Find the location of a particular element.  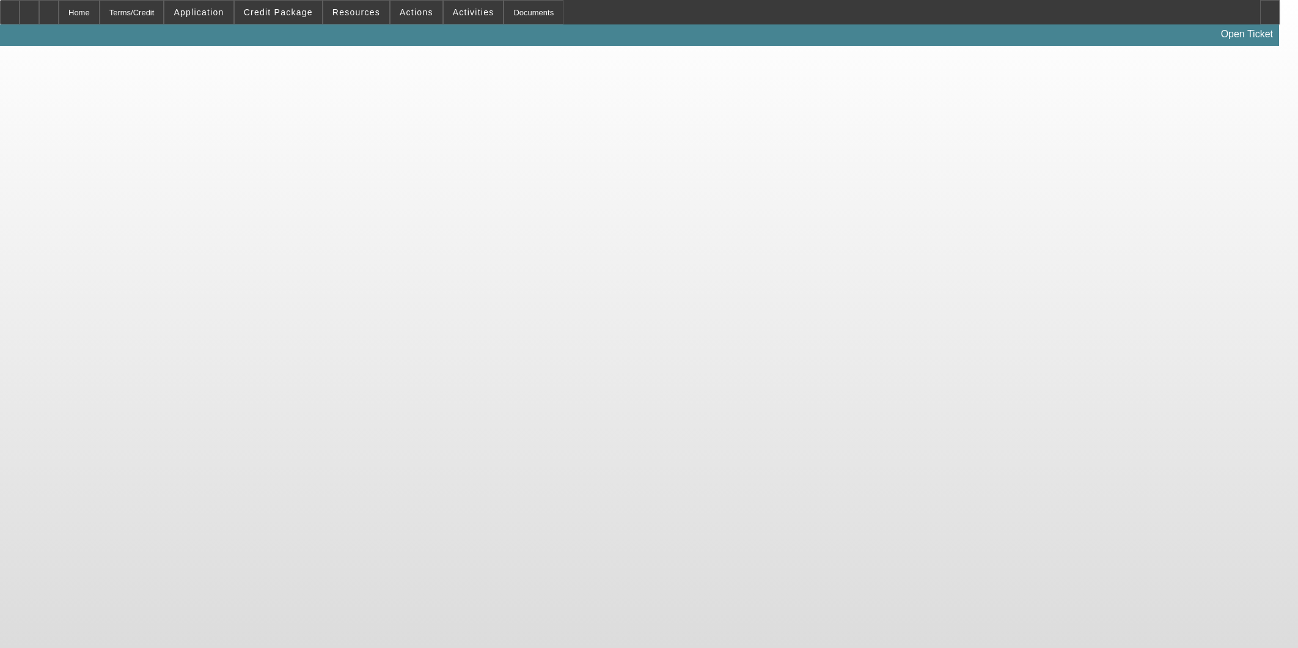

span: Application is located at coordinates (199, 12).